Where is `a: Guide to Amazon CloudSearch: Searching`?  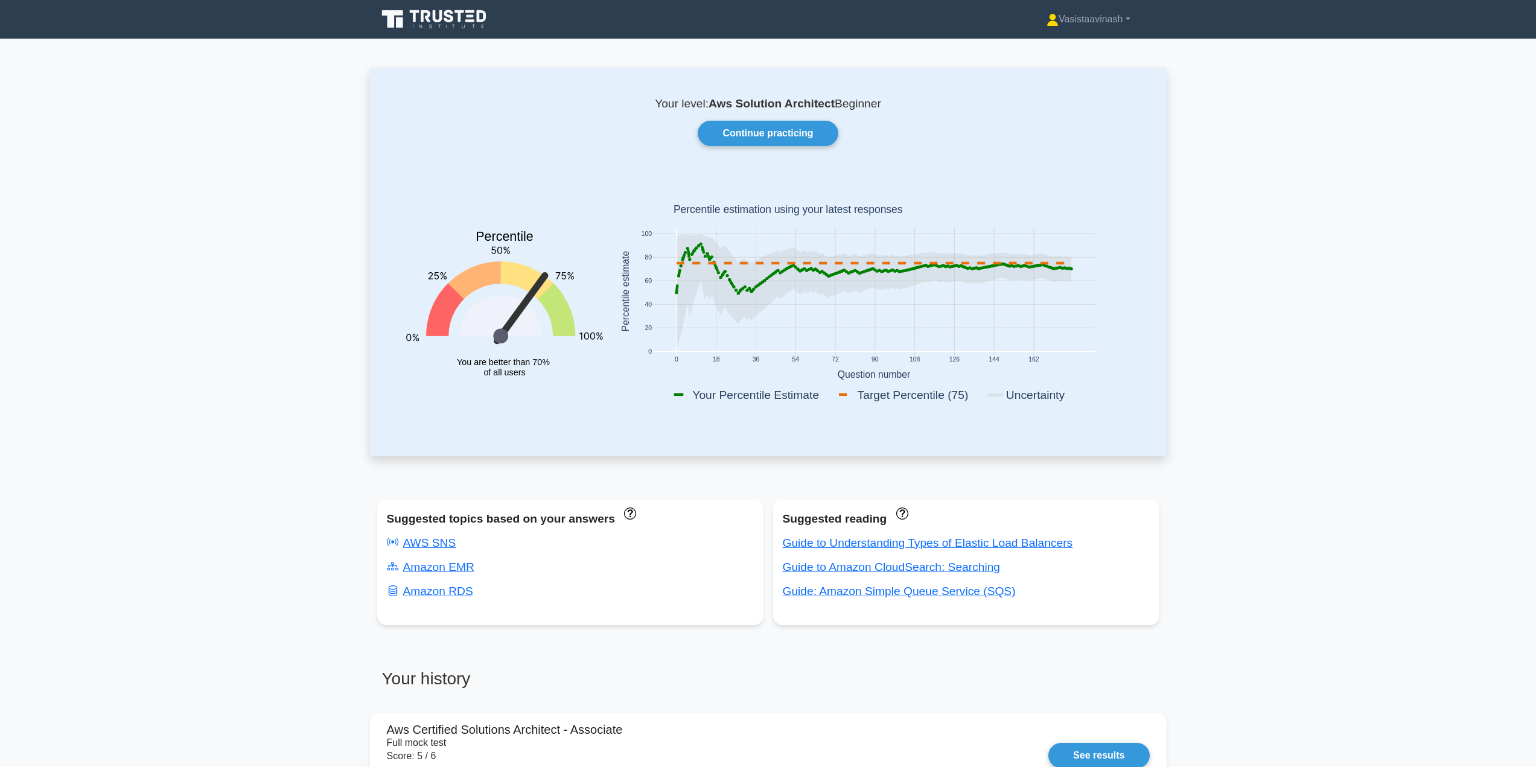 a: Guide to Amazon CloudSearch: Searching is located at coordinates (891, 567).